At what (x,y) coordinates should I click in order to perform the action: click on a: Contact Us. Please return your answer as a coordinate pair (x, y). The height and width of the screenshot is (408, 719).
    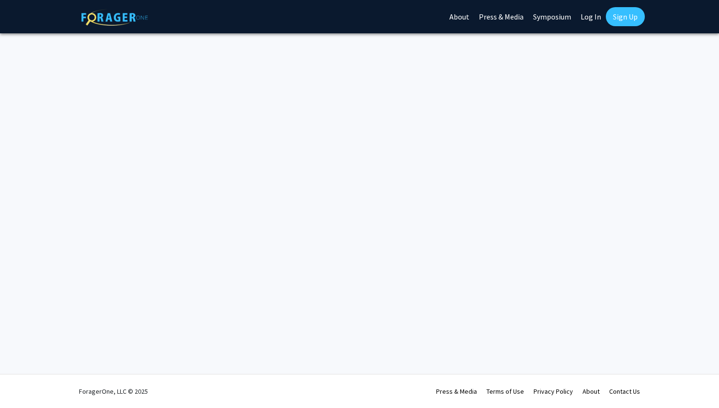
    Looking at the image, I should click on (625, 391).